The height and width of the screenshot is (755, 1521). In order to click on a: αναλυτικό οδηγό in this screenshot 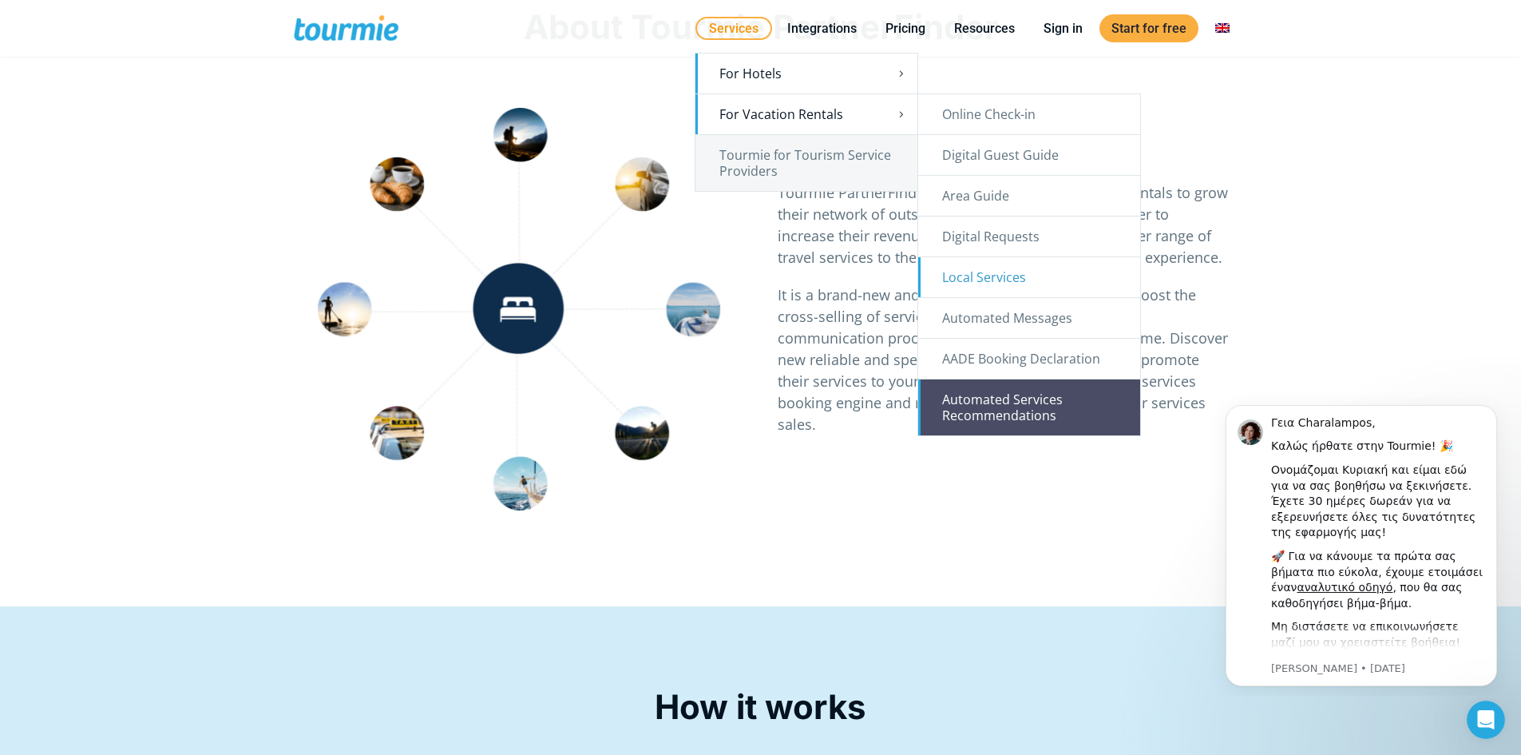, I will do `click(143, 196)`.